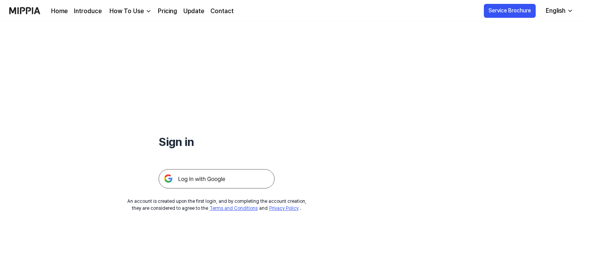 This screenshot has width=591, height=269. Describe the element at coordinates (126, 11) in the screenshot. I see `div: How To Use` at that location.